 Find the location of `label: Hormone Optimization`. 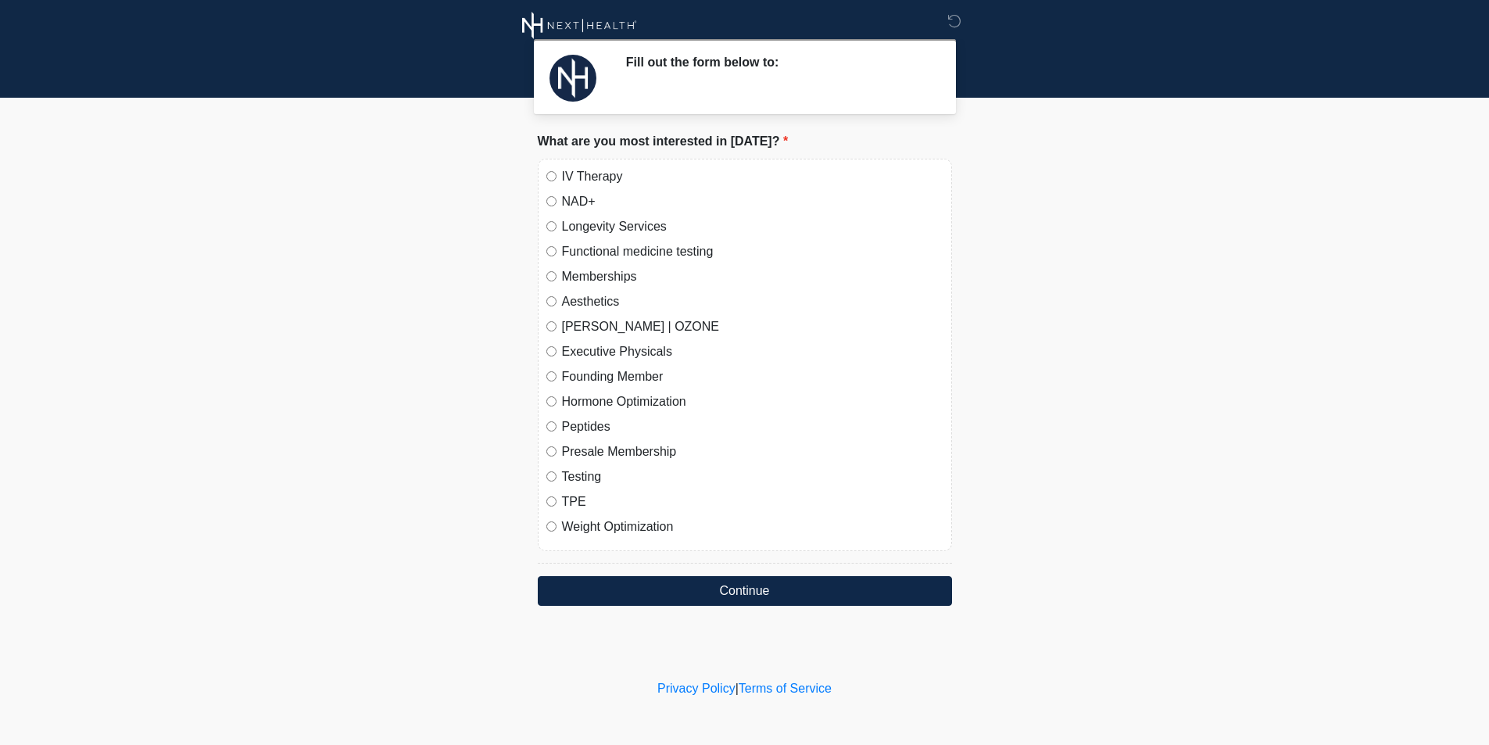

label: Hormone Optimization is located at coordinates (753, 402).